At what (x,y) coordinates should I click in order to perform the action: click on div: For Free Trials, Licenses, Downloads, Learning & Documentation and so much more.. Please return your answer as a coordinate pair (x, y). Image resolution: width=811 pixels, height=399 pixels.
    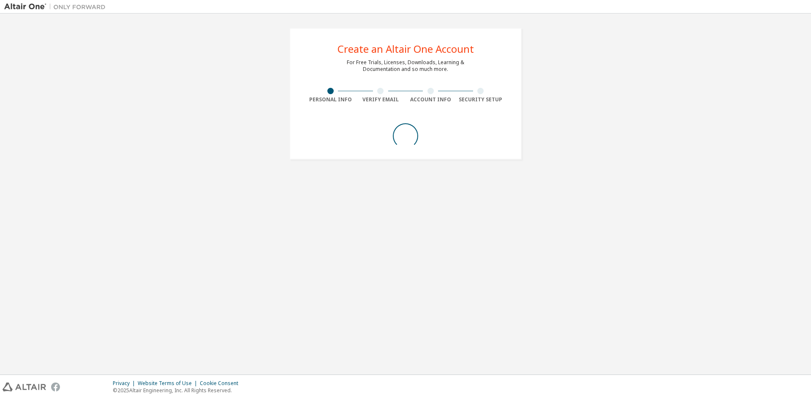
    Looking at the image, I should click on (406, 66).